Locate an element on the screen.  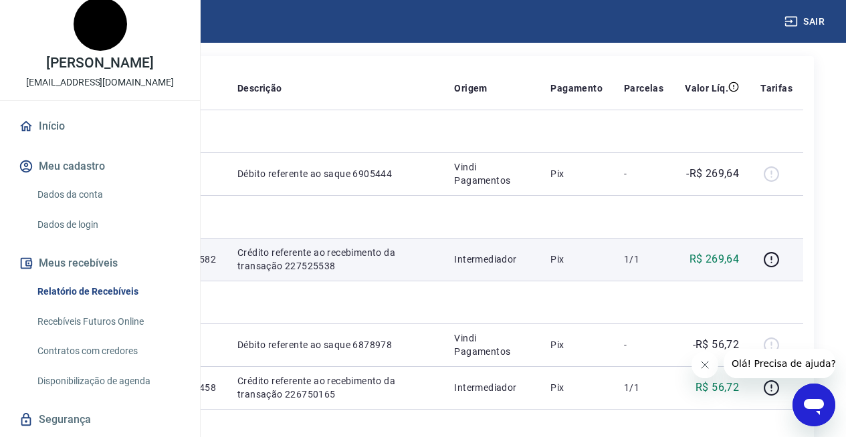
a: Recebíveis Futuros Online is located at coordinates (108, 322).